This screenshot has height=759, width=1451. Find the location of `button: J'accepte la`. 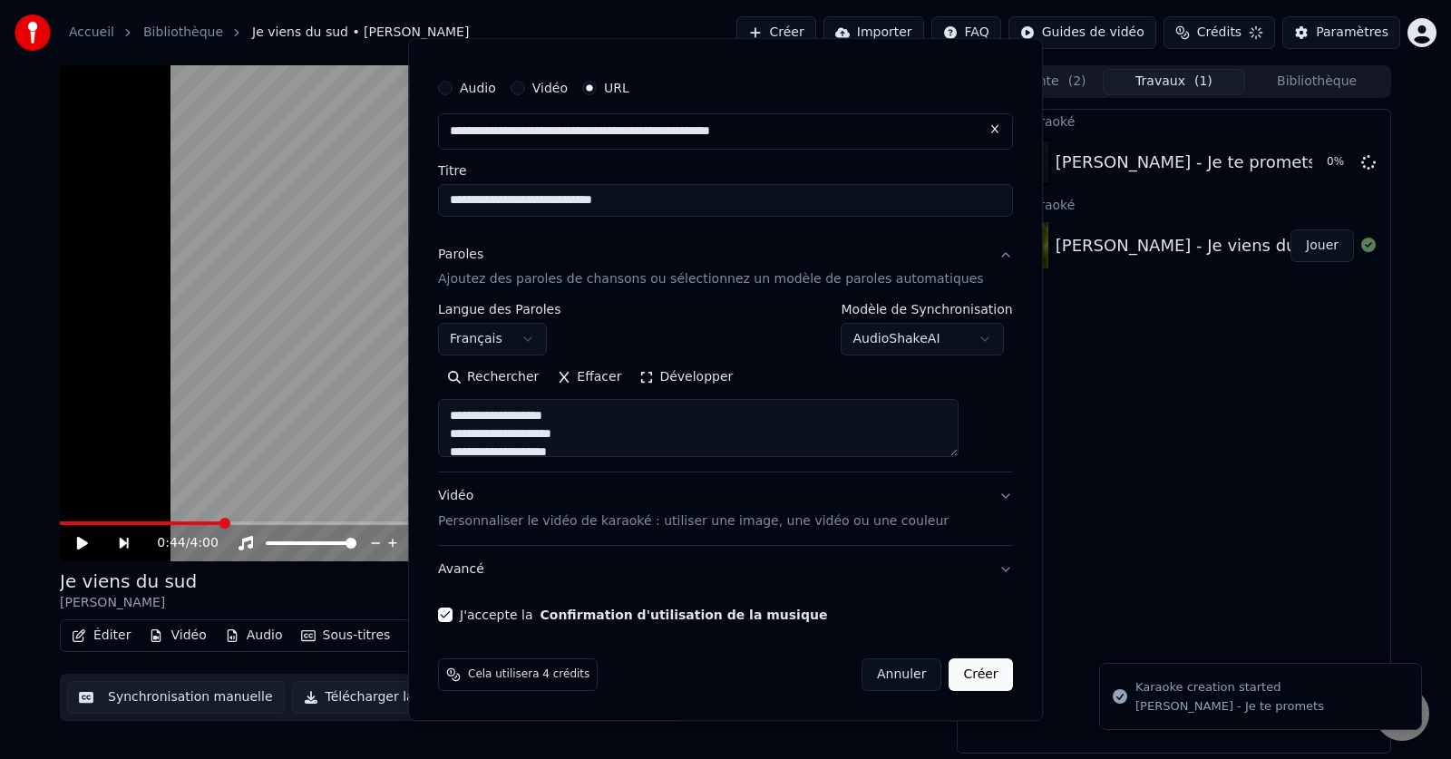

button: J'accepte la is located at coordinates (684, 616).